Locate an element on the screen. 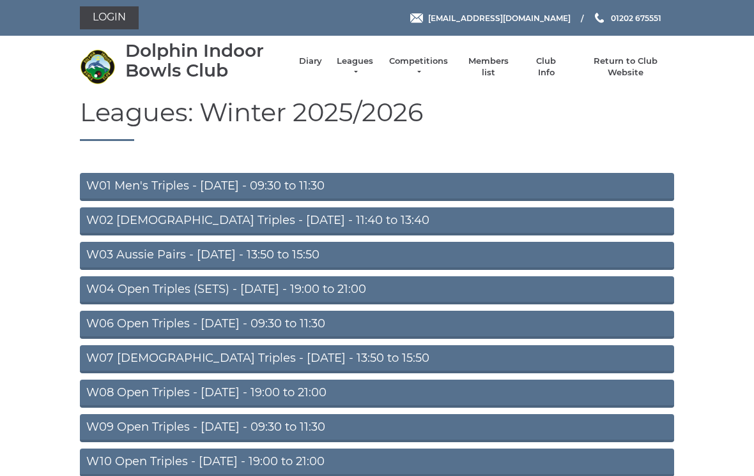 Image resolution: width=754 pixels, height=476 pixels. img: Dolphin Indoor Bowls Club is located at coordinates (97, 66).